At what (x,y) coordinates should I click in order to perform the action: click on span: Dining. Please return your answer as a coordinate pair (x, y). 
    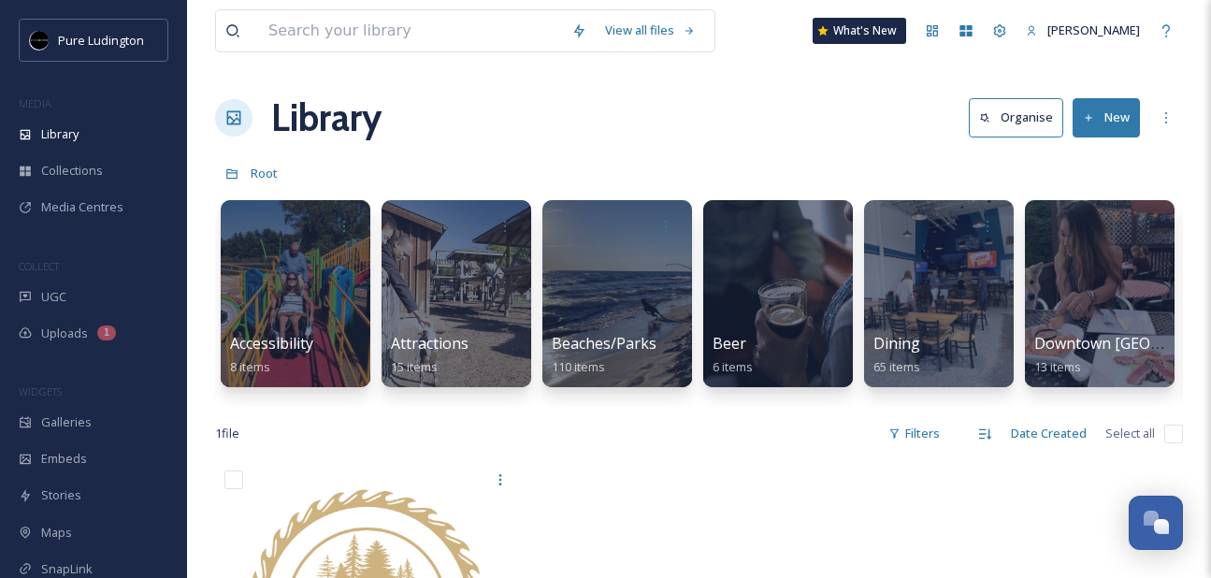
    Looking at the image, I should click on (897, 343).